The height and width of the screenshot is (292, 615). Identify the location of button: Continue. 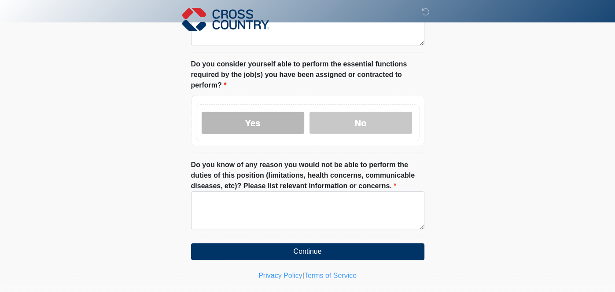
(308, 252).